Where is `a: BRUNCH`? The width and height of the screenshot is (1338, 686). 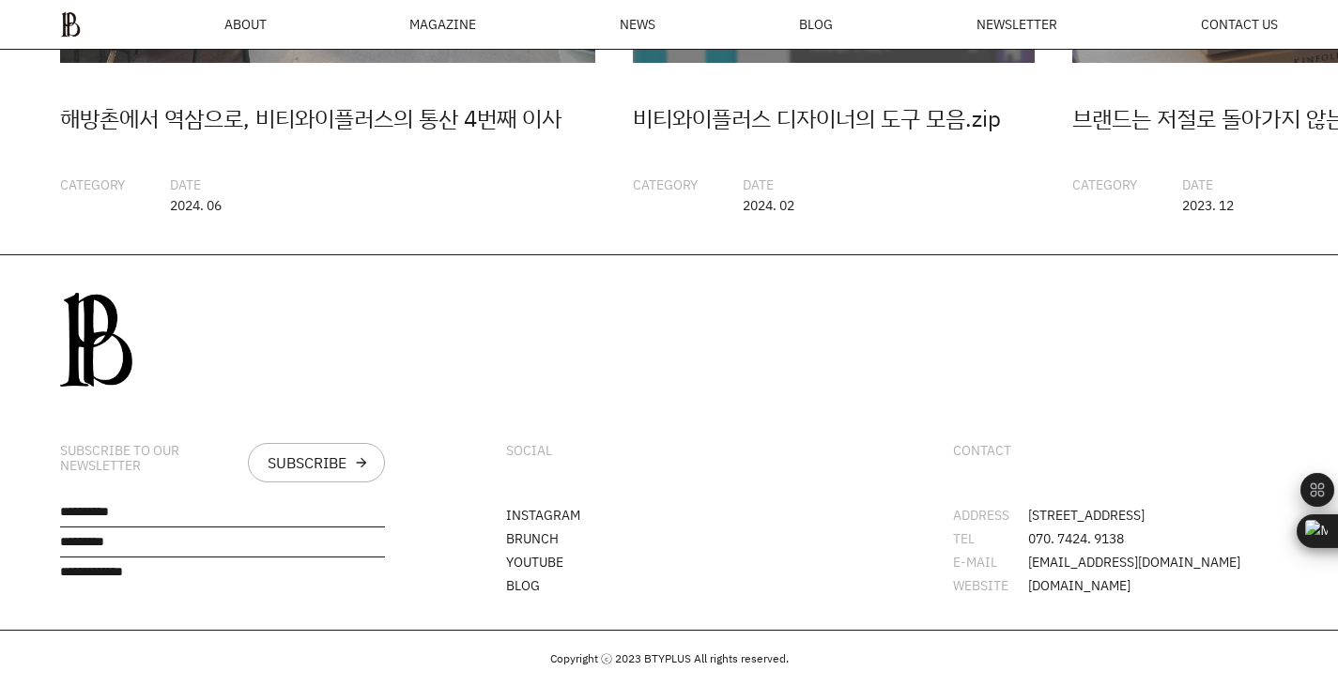 a: BRUNCH is located at coordinates (532, 538).